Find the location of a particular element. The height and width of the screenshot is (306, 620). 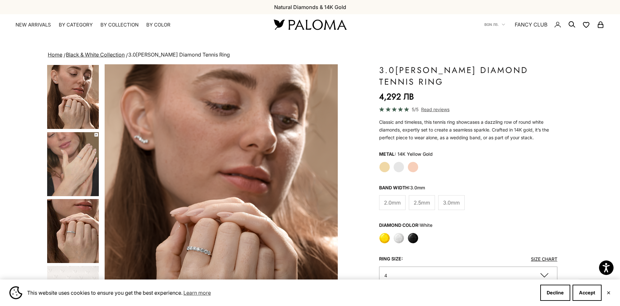

legend: Metal: is located at coordinates (388, 154).